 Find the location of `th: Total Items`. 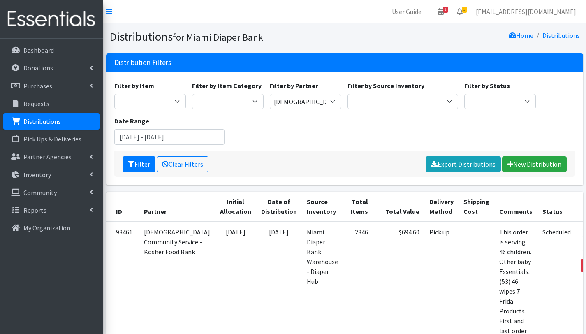

th: Total Items is located at coordinates (358, 206).